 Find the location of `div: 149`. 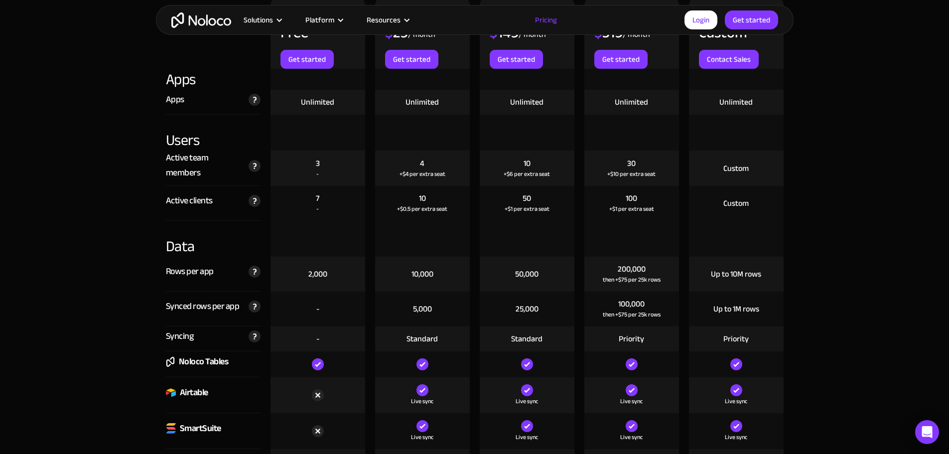

div: 149 is located at coordinates (504, 32).